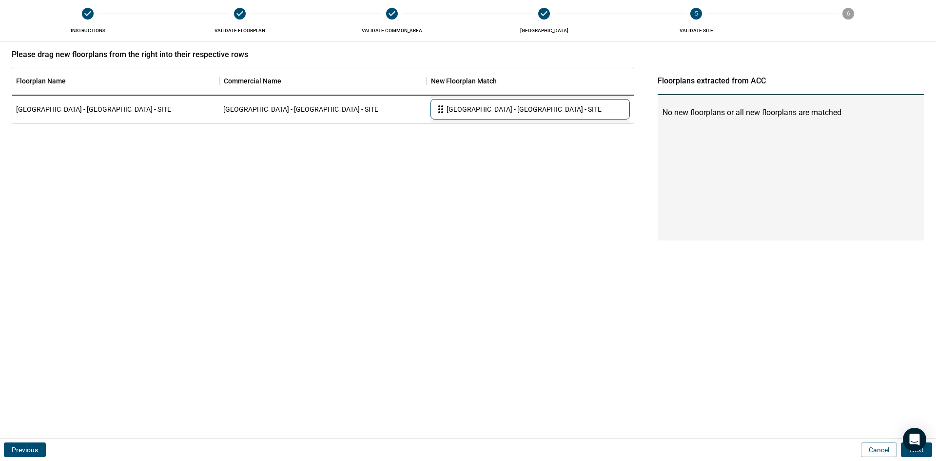 Image resolution: width=936 pixels, height=461 pixels. I want to click on div: Floorplan Name, so click(116, 81).